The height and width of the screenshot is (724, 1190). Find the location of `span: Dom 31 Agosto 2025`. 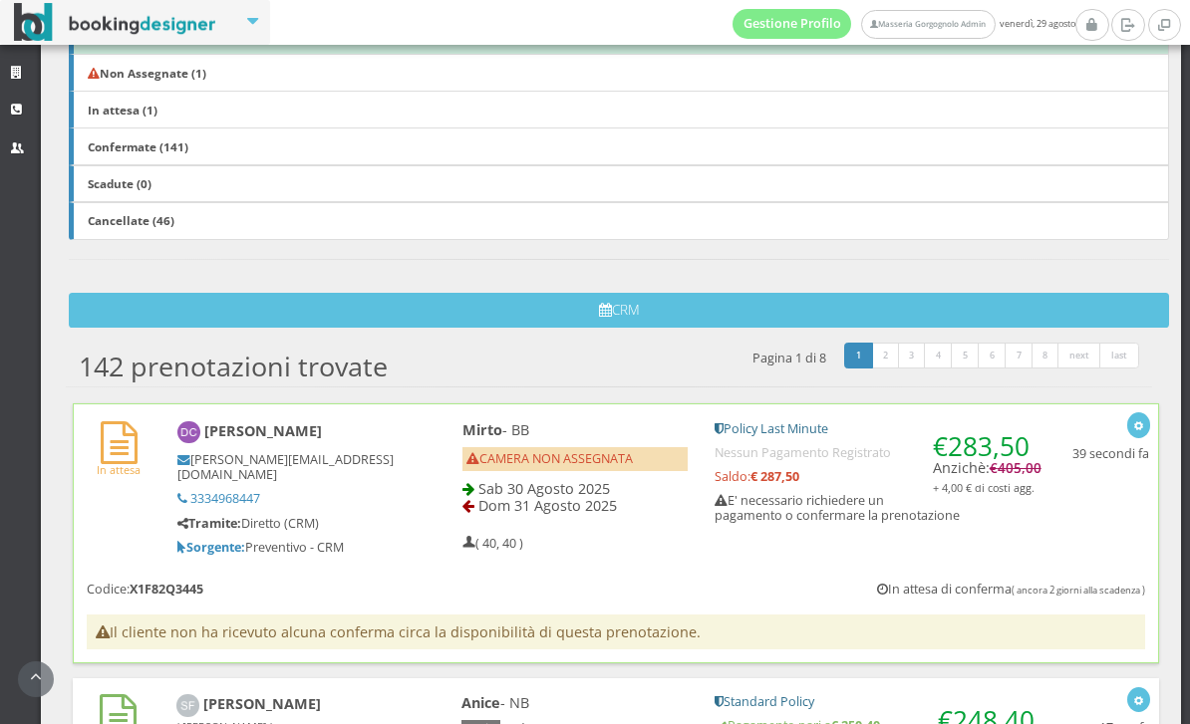

span: Dom 31 Agosto 2025 is located at coordinates (547, 505).